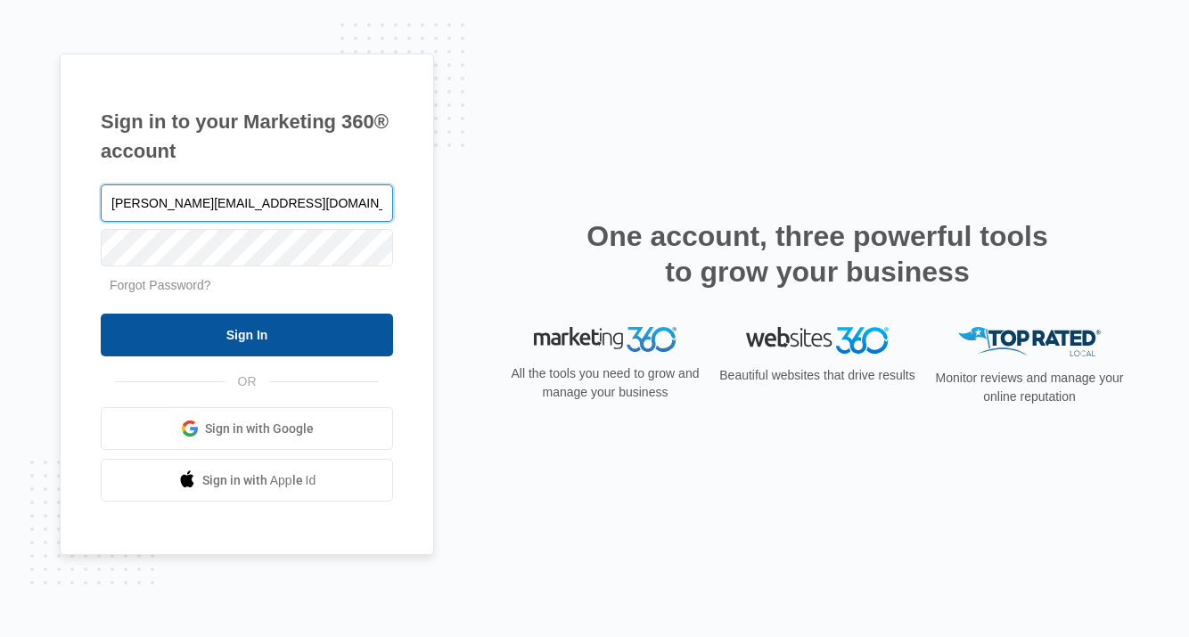 The height and width of the screenshot is (637, 1189). I want to click on span: Sign in with Apple Id, so click(259, 480).